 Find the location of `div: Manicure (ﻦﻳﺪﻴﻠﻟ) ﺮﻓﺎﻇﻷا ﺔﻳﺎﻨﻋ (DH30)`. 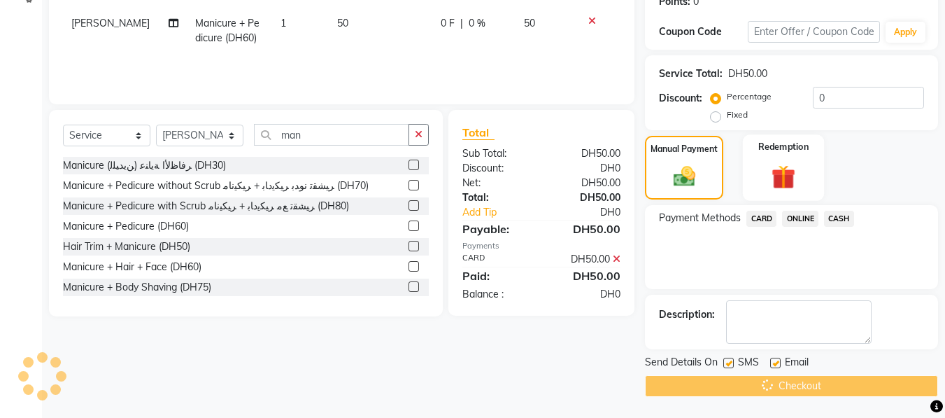

div: Manicure (ﻦﻳﺪﻴﻠﻟ) ﺮﻓﺎﻇﻷا ﺔﻳﺎﻨﻋ (DH30) is located at coordinates (144, 165).